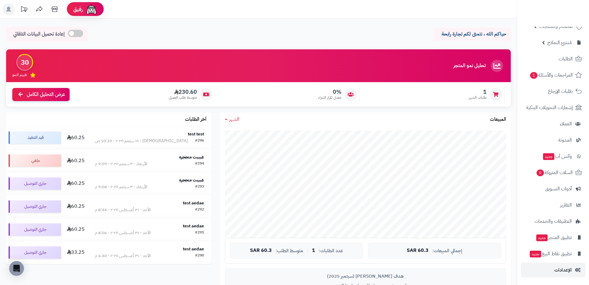 This screenshot has width=589, height=285. I want to click on h3: المبيعات, so click(498, 120).